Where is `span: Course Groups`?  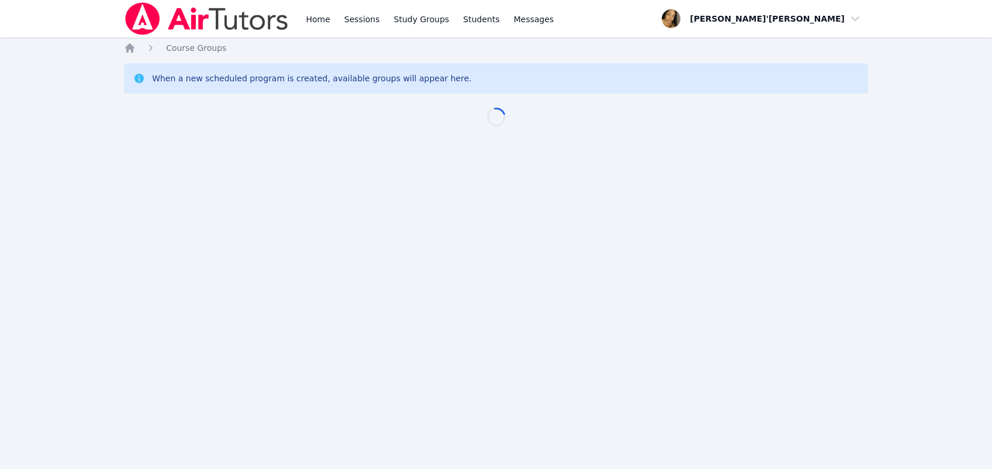
span: Course Groups is located at coordinates (196, 48).